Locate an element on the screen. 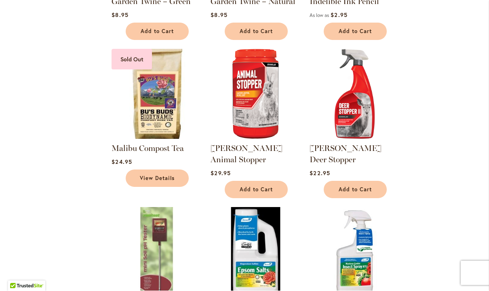 The image size is (489, 291). img: Malibu Compost Tea is located at coordinates (157, 94).